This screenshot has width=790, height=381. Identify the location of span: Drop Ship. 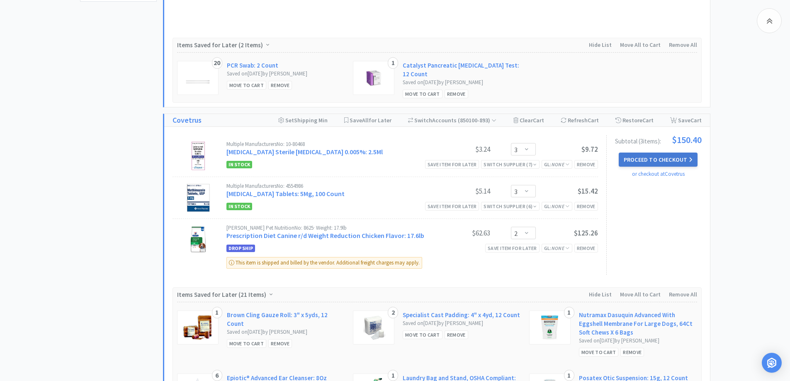
(240, 248).